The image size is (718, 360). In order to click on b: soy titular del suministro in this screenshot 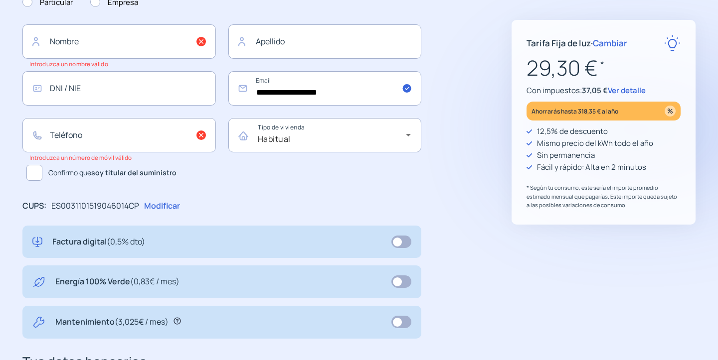, I will do `click(134, 172)`.